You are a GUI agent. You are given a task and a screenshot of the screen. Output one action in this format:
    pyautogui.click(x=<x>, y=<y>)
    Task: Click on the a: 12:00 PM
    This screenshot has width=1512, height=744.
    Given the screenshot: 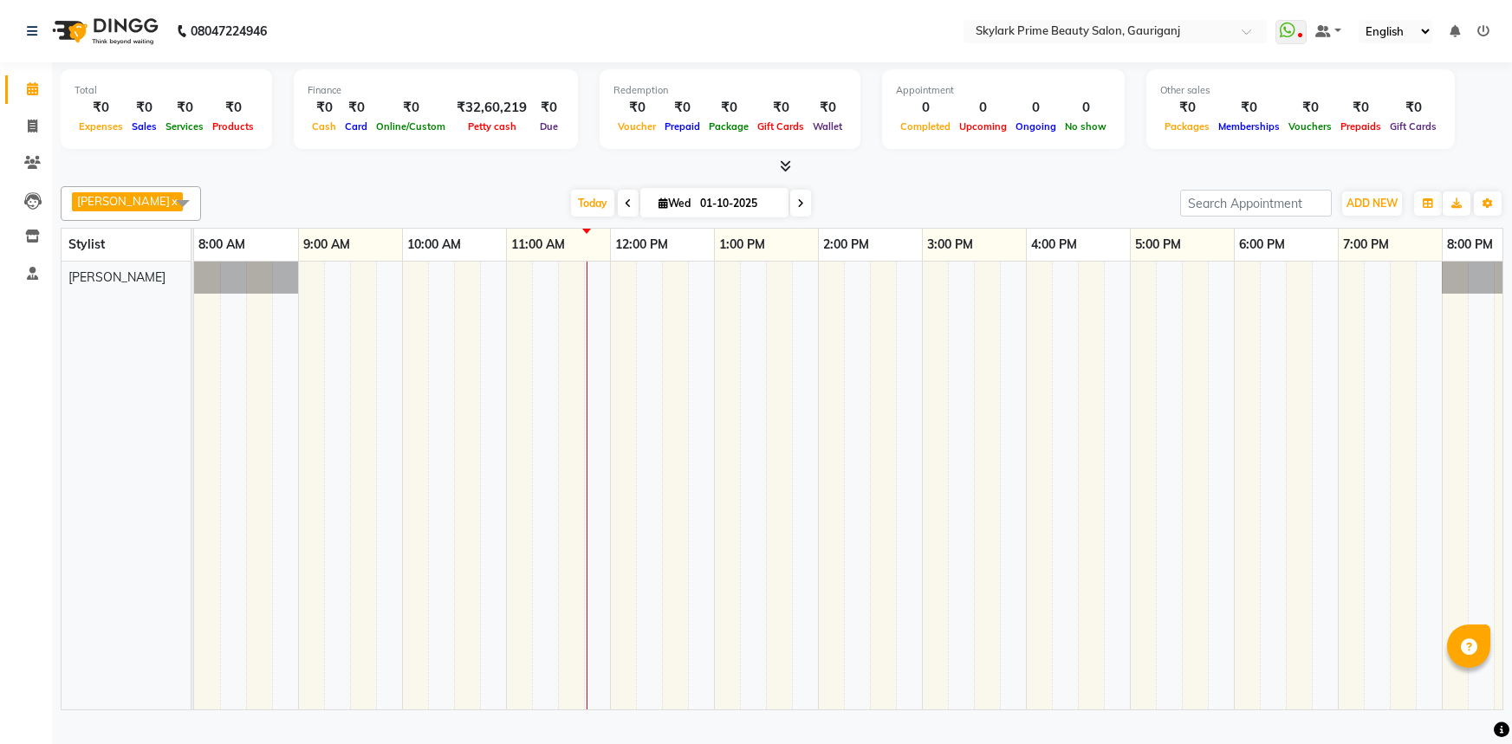 What is the action you would take?
    pyautogui.click(x=641, y=244)
    